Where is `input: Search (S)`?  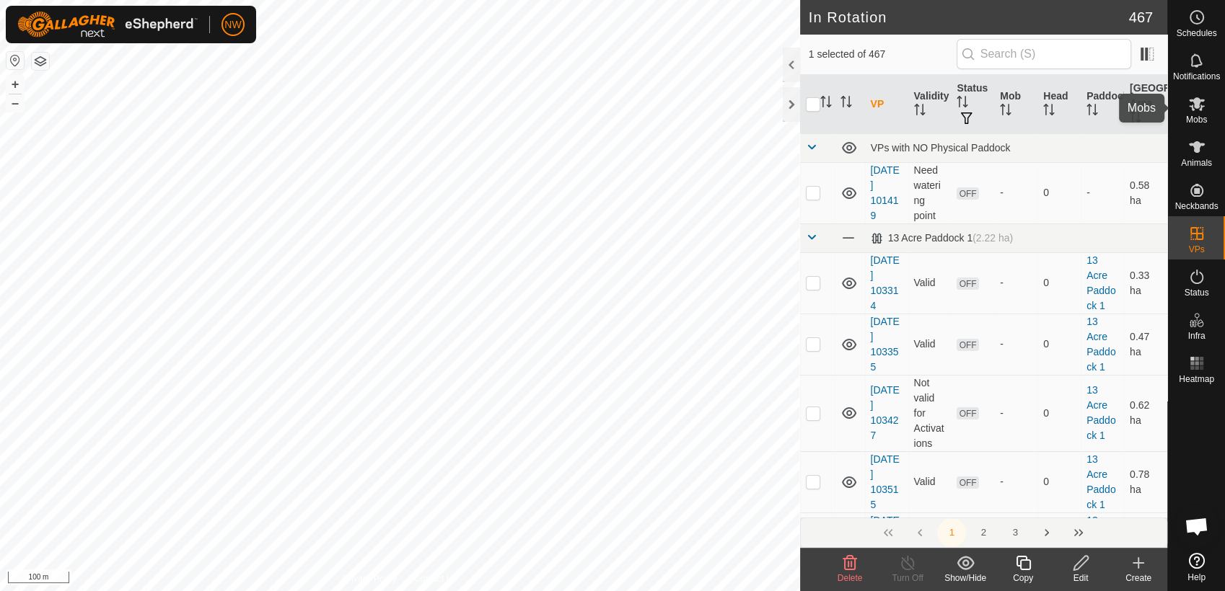
input: Search (S) is located at coordinates (1044, 54).